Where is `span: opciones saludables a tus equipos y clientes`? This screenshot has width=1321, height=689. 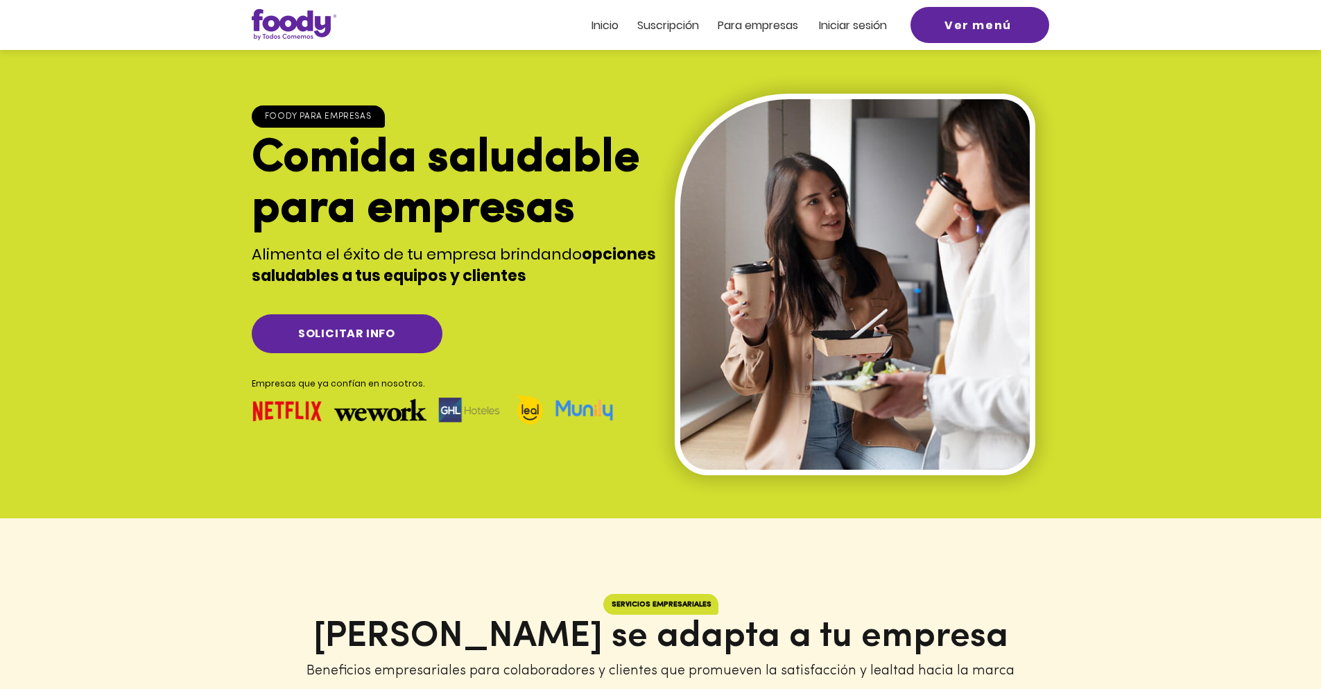 span: opciones saludables a tus equipos y clientes is located at coordinates (453, 265).